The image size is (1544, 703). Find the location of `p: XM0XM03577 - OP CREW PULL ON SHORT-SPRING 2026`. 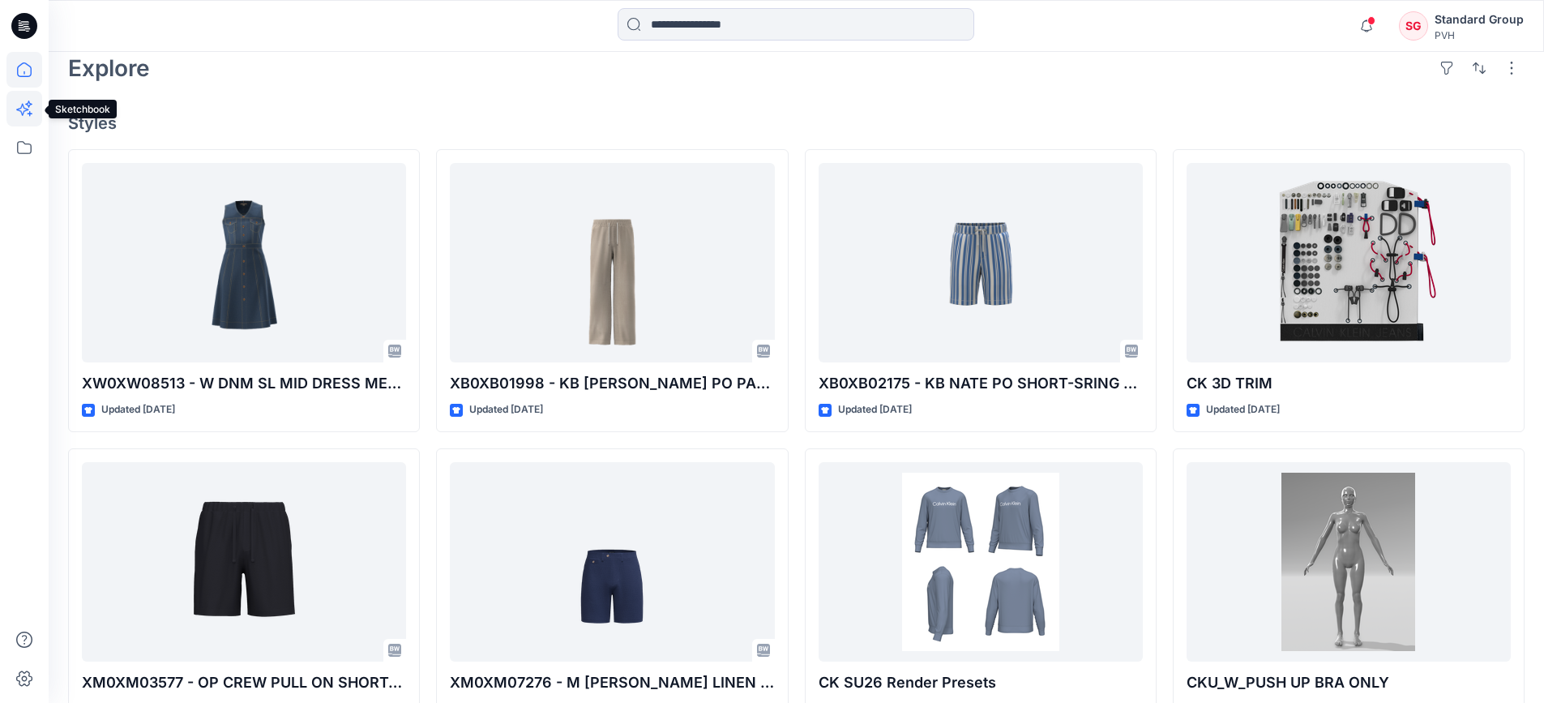

p: XM0XM03577 - OP CREW PULL ON SHORT-SPRING 2026 is located at coordinates (244, 683).